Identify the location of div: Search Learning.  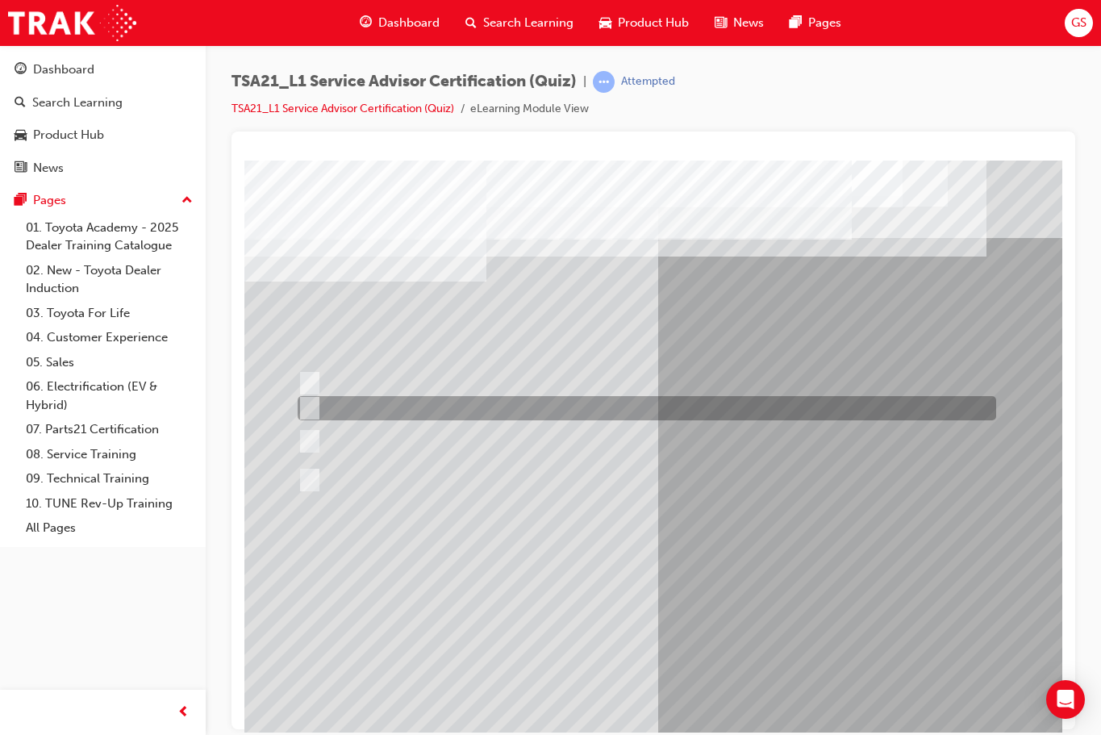
(77, 102).